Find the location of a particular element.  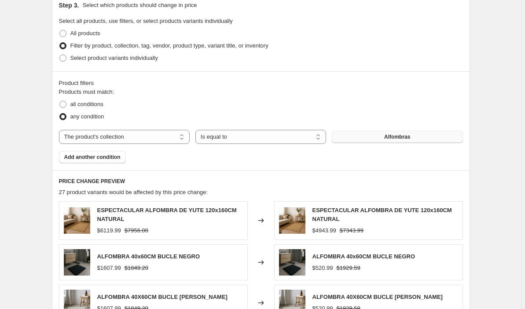

h2: Step 3. is located at coordinates (69, 5).